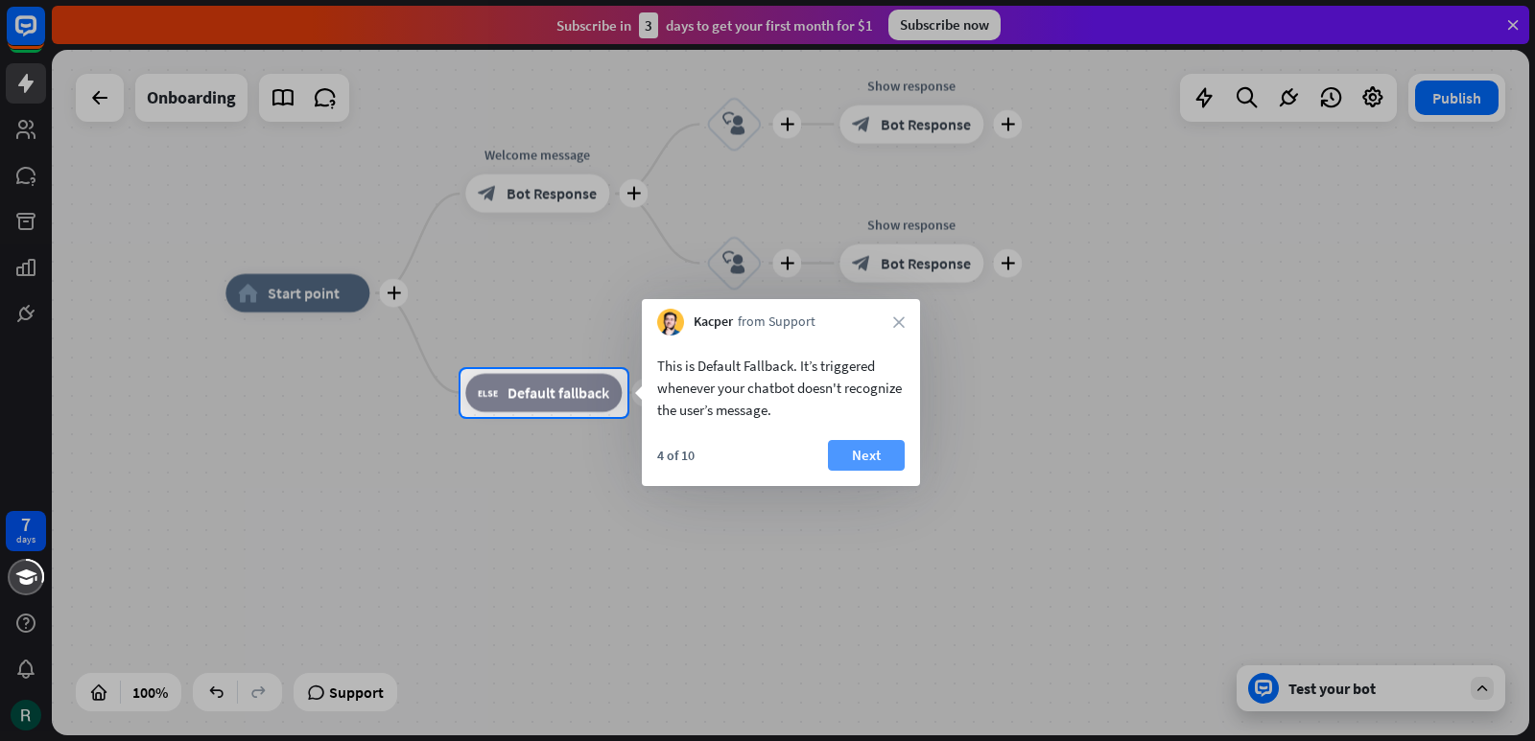  What do you see at coordinates (781, 388) in the screenshot?
I see `div: This is Default Fallback. It’s triggered whenever your chatbot doesn't recognize the user’s message.` at bounding box center [781, 388].